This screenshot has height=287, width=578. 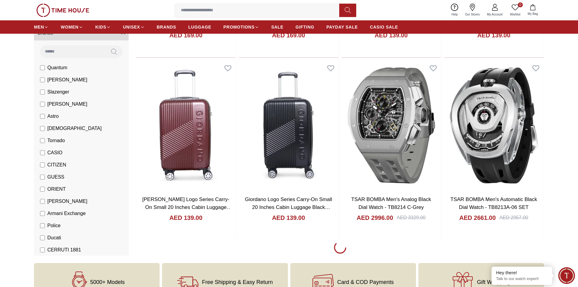 What do you see at coordinates (494, 125) in the screenshot?
I see `img: TSAR BOMBA Men's Automatic Black Dial Watch - TB8213A-06 SET` at bounding box center [494, 125].